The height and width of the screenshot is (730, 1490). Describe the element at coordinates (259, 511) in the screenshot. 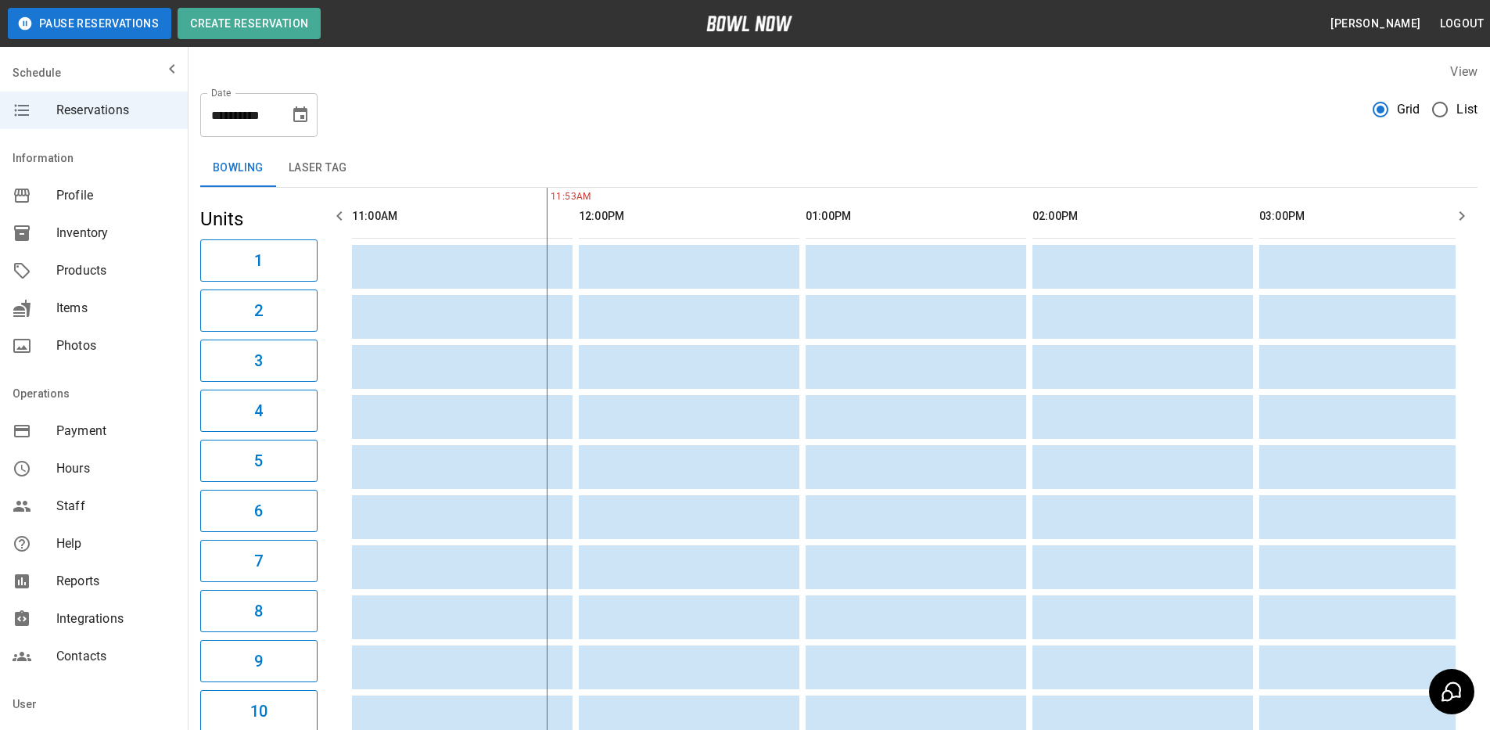

I see `button: 6` at that location.